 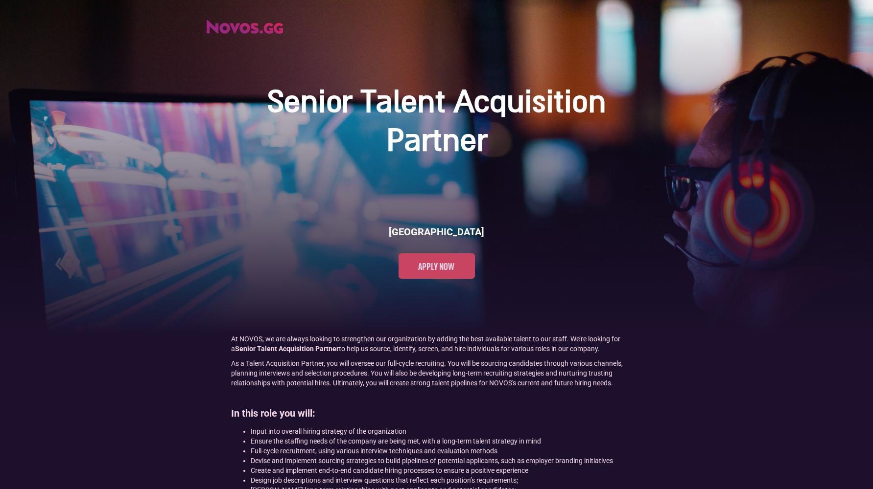 What do you see at coordinates (437, 344) in the screenshot?
I see `p: At NOVOS, we are always looking to strengthen our organization by adding the best available talen...` at bounding box center [437, 344].